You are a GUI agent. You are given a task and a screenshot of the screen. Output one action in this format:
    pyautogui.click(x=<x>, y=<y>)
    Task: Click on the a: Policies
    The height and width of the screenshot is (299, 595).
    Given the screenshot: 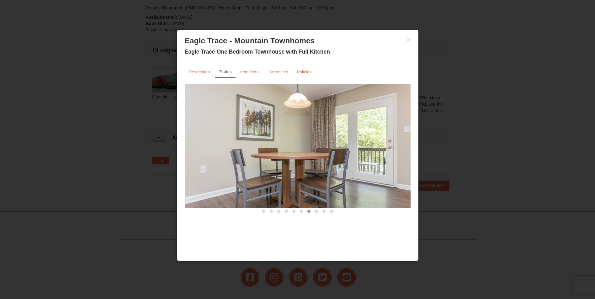 What is the action you would take?
    pyautogui.click(x=304, y=72)
    